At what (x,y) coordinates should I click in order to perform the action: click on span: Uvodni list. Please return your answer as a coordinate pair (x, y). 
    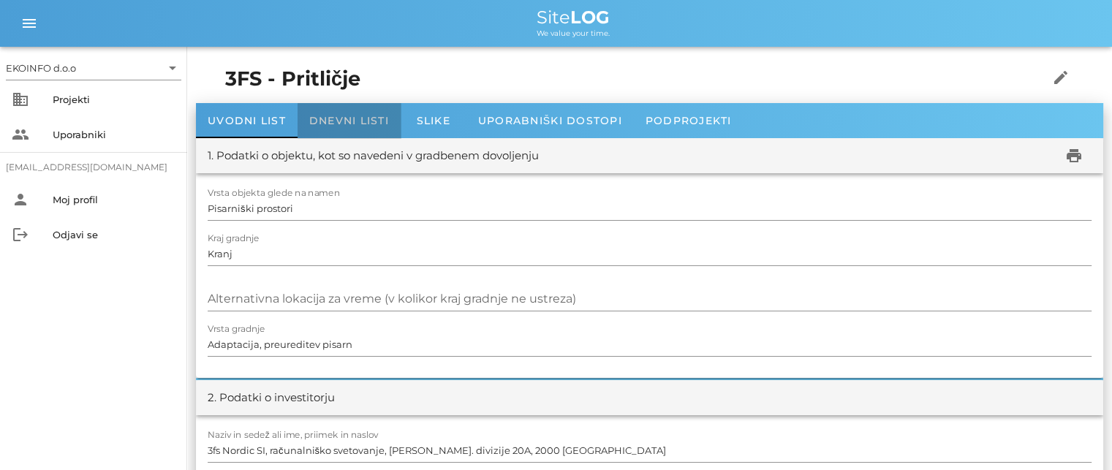
    Looking at the image, I should click on (246, 121).